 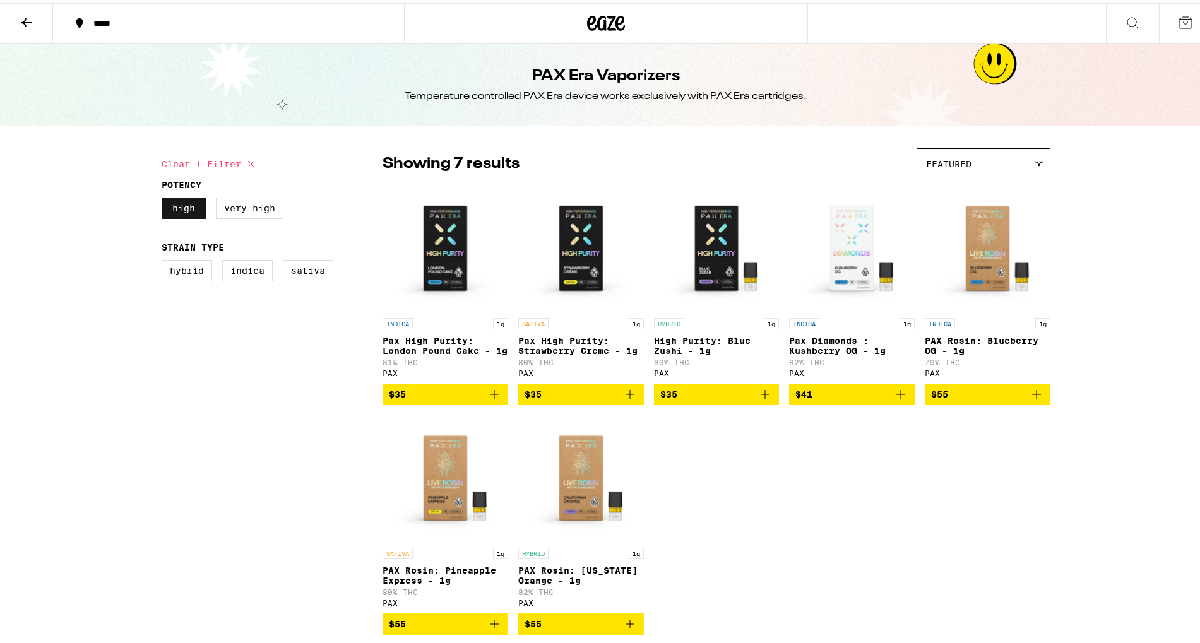 What do you see at coordinates (987, 246) in the screenshot?
I see `img: PAX - PAX Rosin: Blueberry OG - 1g` at bounding box center [987, 246].